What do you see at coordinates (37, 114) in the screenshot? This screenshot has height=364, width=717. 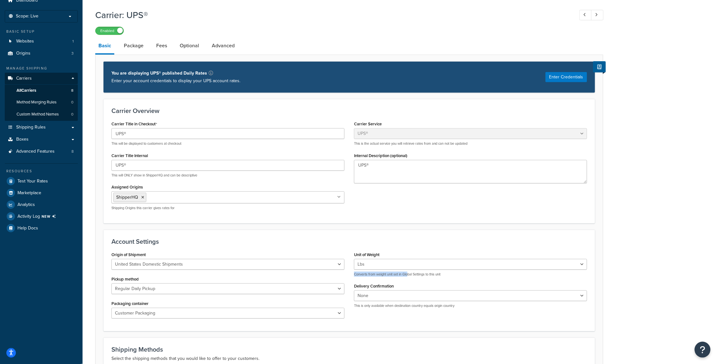 I see `span: Custom Method Names` at bounding box center [37, 114].